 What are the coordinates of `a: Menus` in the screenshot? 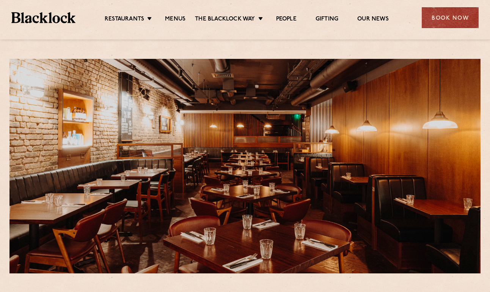 It's located at (175, 20).